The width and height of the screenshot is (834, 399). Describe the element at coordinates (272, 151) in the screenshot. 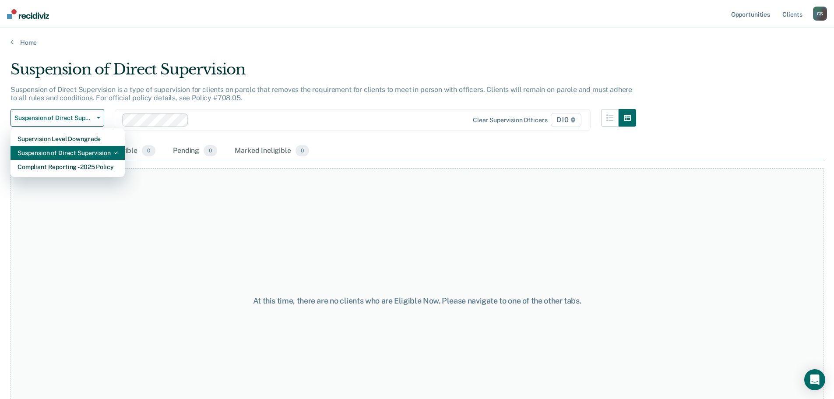

I see `div: Marked Ineligible0` at that location.